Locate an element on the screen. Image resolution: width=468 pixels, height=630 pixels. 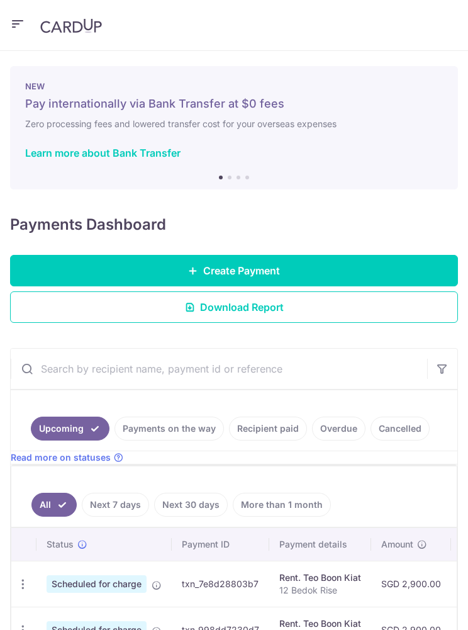
a: Overdue is located at coordinates (338, 428).